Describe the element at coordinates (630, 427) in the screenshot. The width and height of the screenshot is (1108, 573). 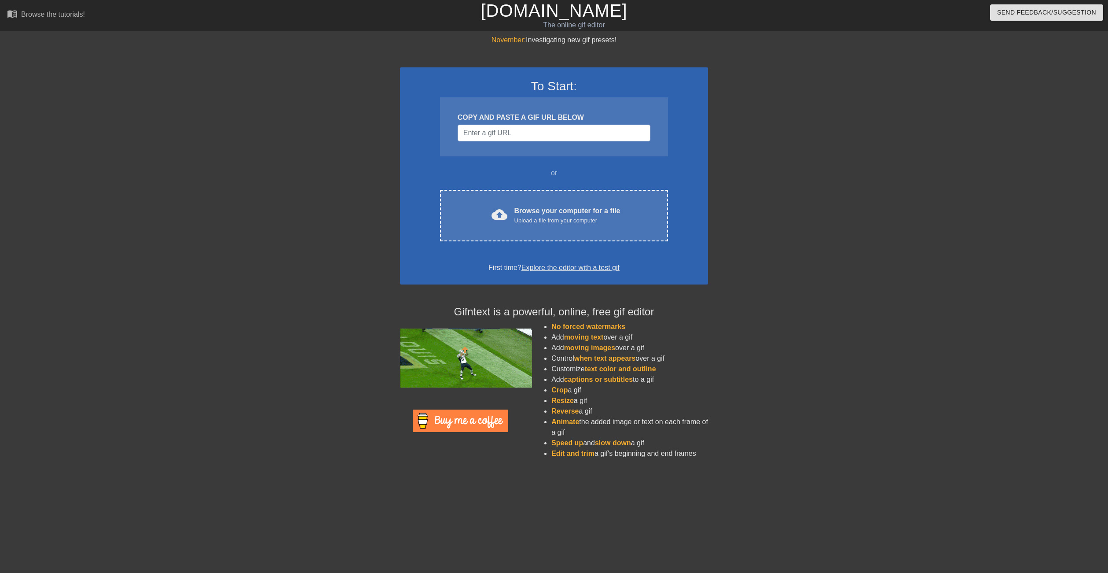
I see `li: the added image or text on each frame of a gif` at that location.